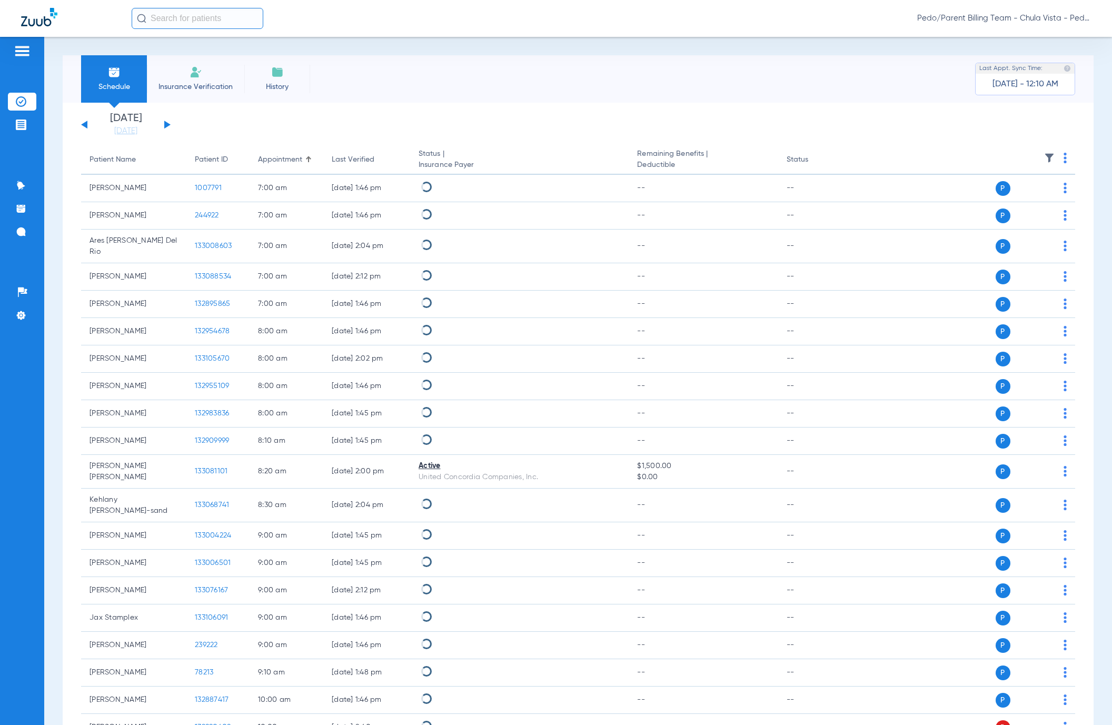 The width and height of the screenshot is (1112, 725). Describe the element at coordinates (286, 441) in the screenshot. I see `td: 8:10 AM` at that location.